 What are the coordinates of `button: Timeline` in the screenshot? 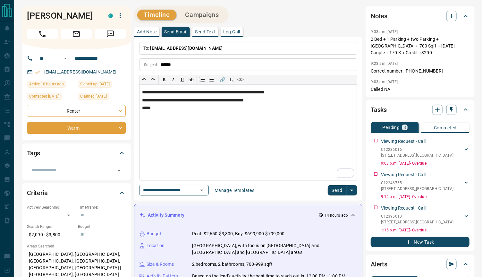 It's located at (157, 15).